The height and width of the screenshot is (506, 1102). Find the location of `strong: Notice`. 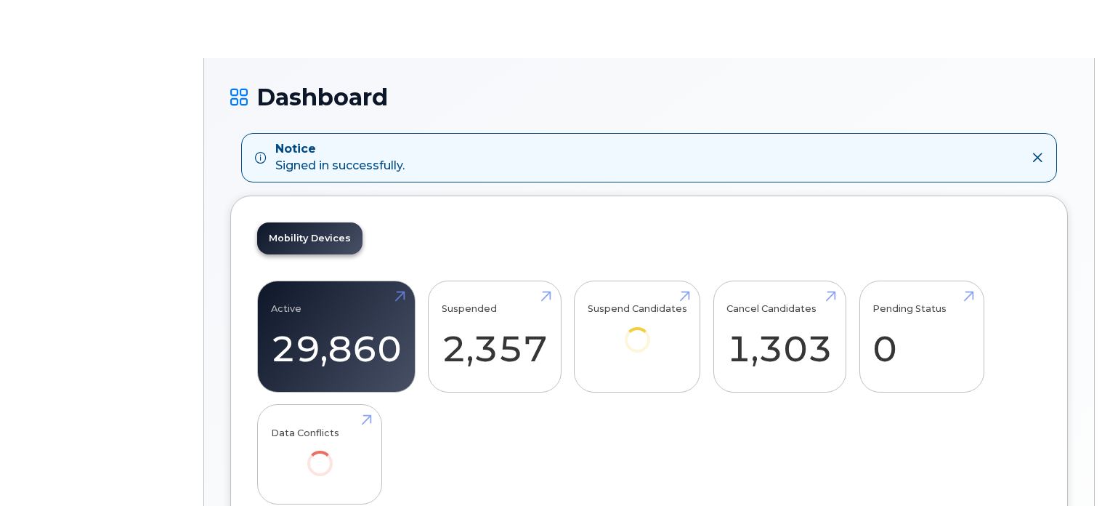

strong: Notice is located at coordinates (340, 149).